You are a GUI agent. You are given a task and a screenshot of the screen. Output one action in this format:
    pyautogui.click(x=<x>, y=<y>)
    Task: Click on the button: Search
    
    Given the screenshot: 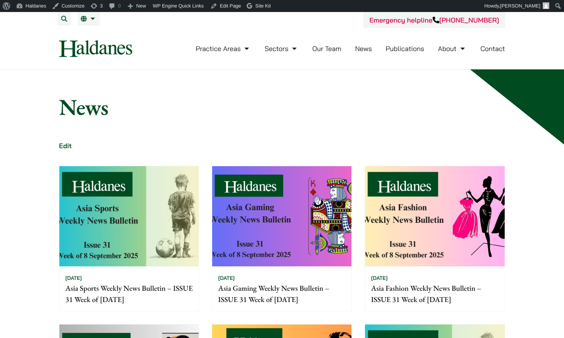 What is the action you would take?
    pyautogui.click(x=64, y=19)
    